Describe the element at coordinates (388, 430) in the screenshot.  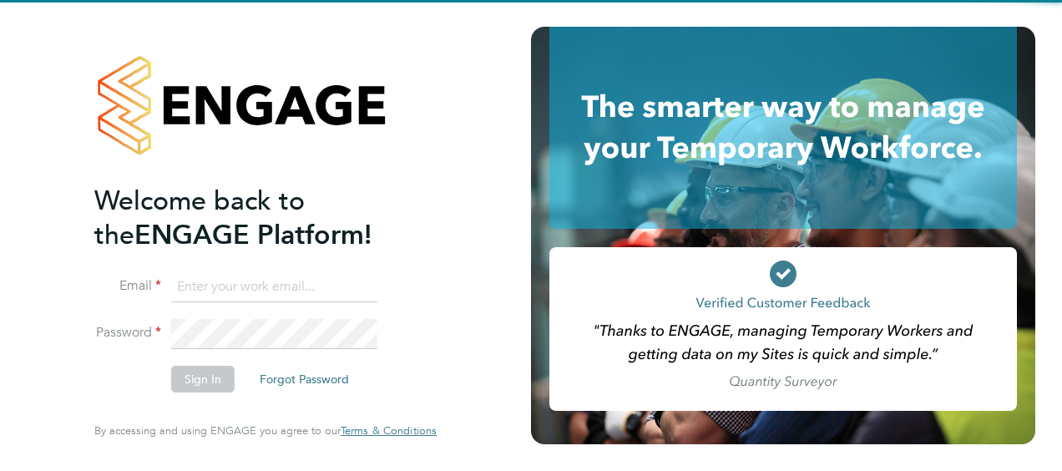
I see `span: Terms & Conditions` at that location.